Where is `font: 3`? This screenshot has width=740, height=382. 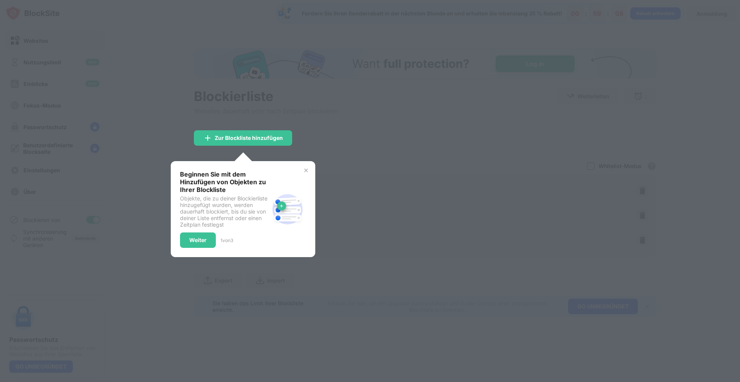 font: 3 is located at coordinates (232, 240).